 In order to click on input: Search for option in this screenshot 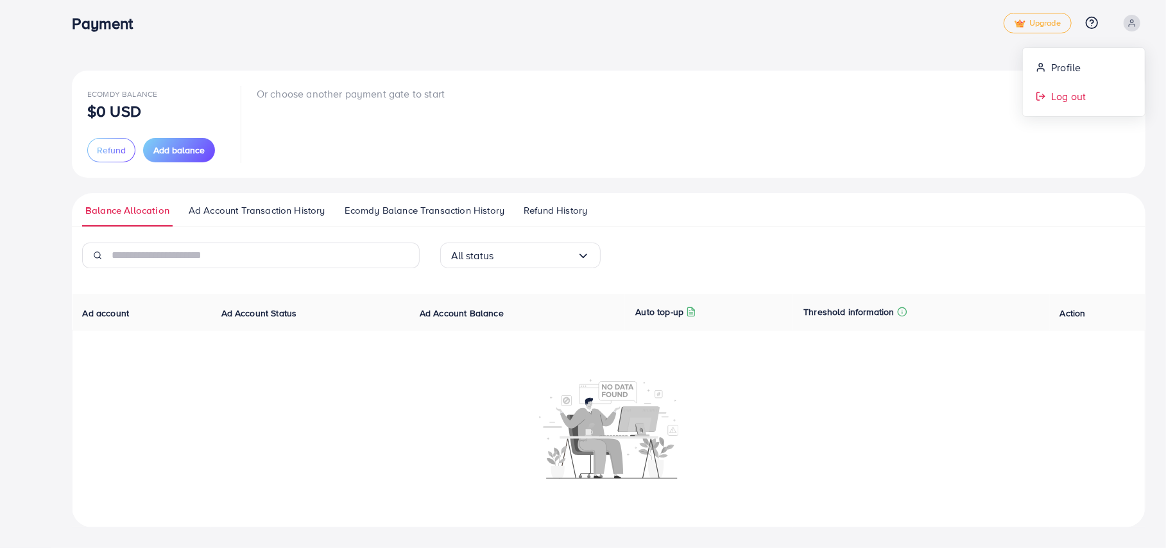, I will do `click(534, 255)`.